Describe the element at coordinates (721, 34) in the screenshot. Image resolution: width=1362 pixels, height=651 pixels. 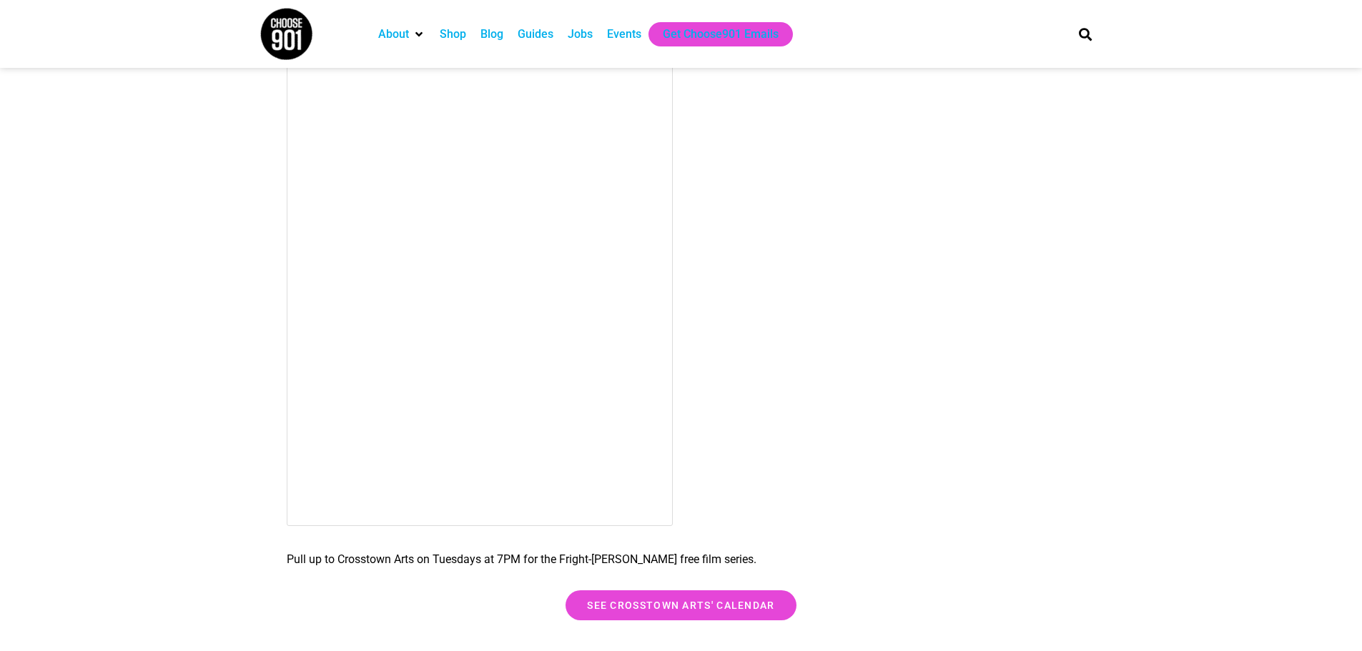
I see `div: Get Choose901 Emails` at that location.